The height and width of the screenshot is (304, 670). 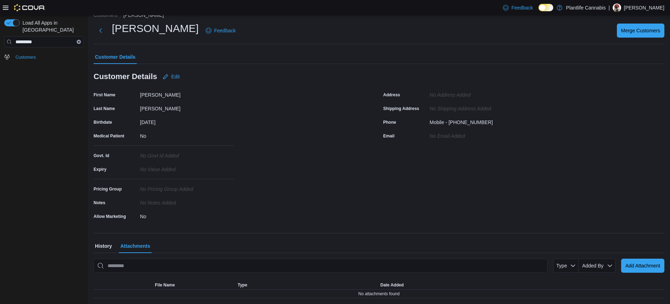 I want to click on img: Cova, so click(x=30, y=8).